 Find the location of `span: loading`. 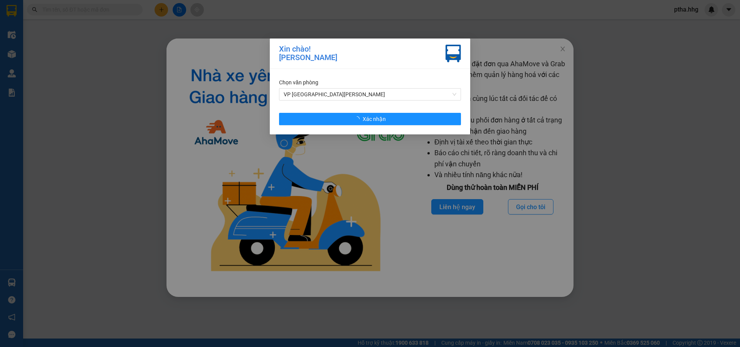

span: loading is located at coordinates (358, 119).